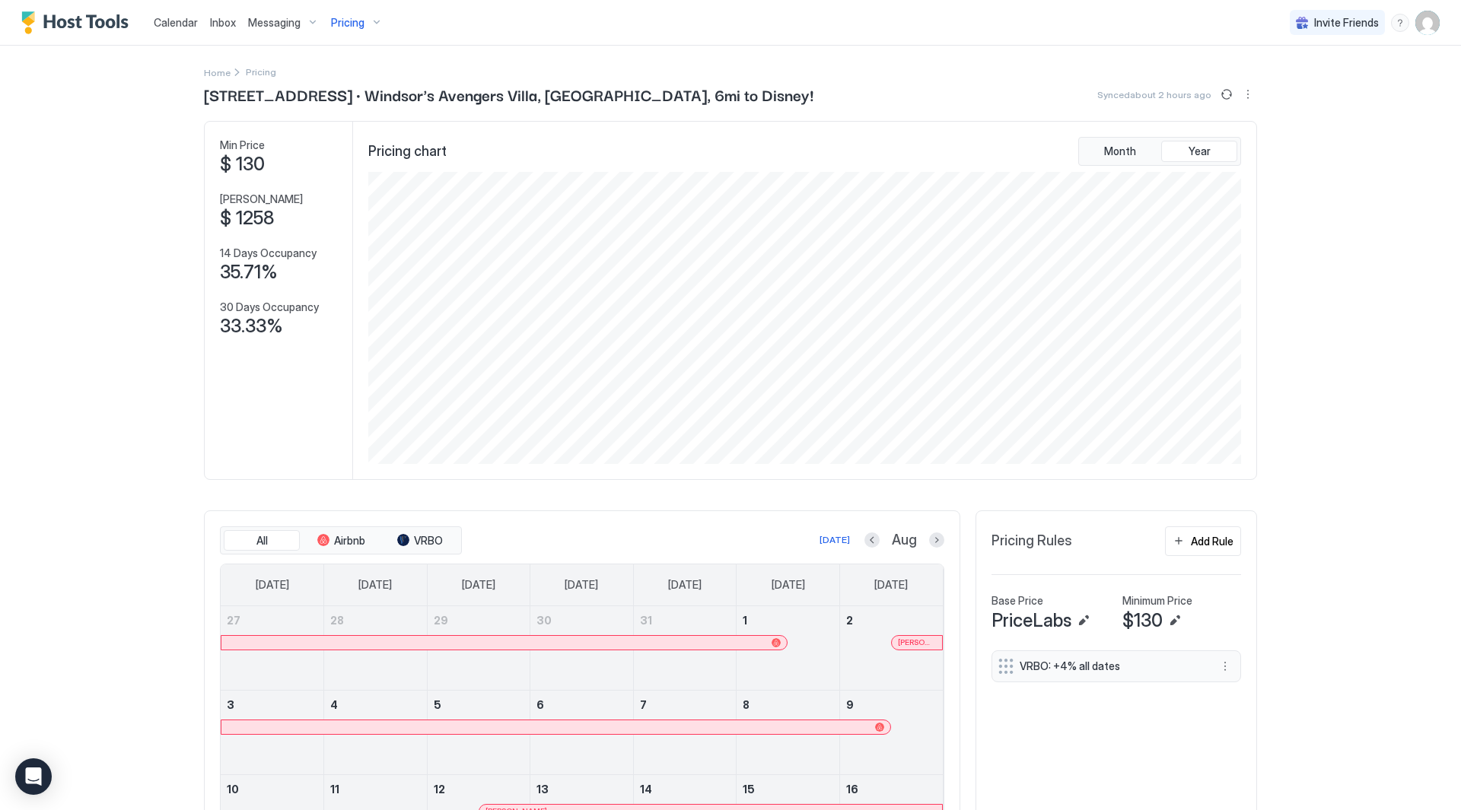  Describe the element at coordinates (262, 541) in the screenshot. I see `span: All` at that location.